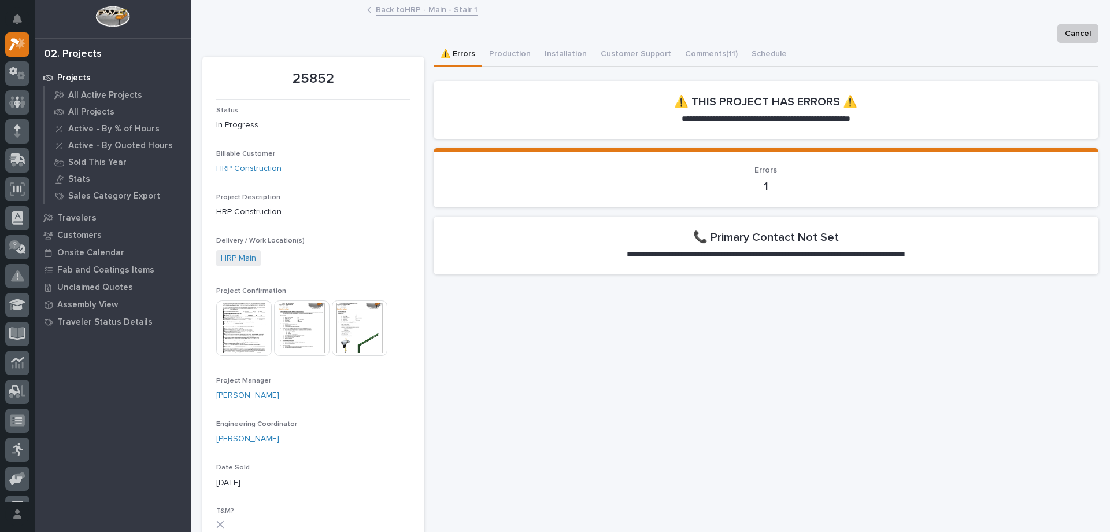 The height and width of the screenshot is (532, 1110). Describe the element at coordinates (106, 270) in the screenshot. I see `p: Fab and Coatings Items` at that location.